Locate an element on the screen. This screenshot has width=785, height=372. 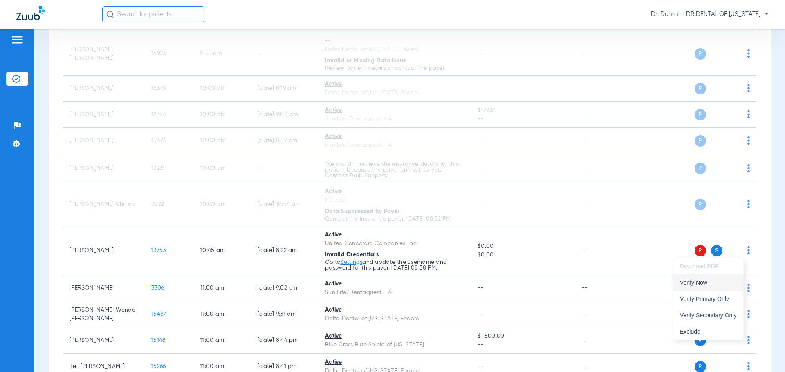
div: Chat Widget is located at coordinates (764, 353).